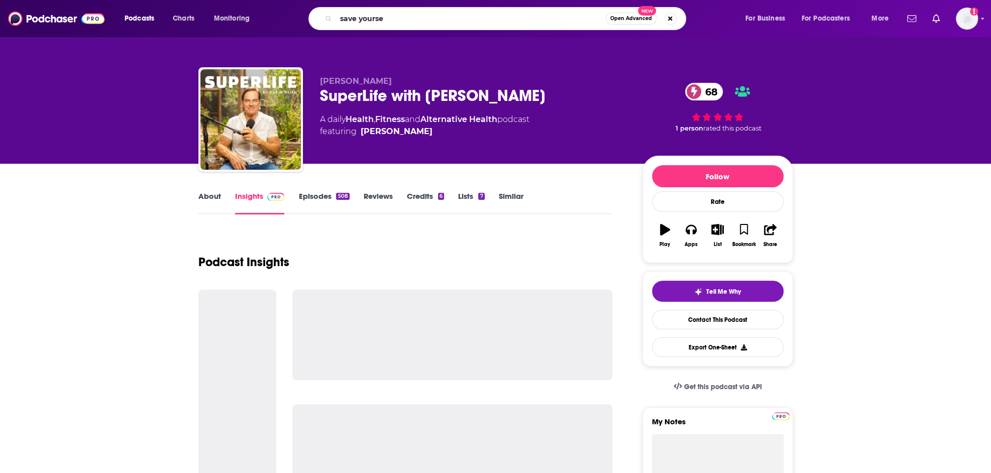 The height and width of the screenshot is (473, 991). Describe the element at coordinates (183, 19) in the screenshot. I see `span: Charts` at that location.